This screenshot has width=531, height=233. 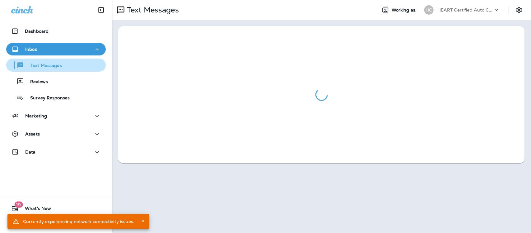 What do you see at coordinates (56, 134) in the screenshot?
I see `button: Assets` at bounding box center [56, 134].